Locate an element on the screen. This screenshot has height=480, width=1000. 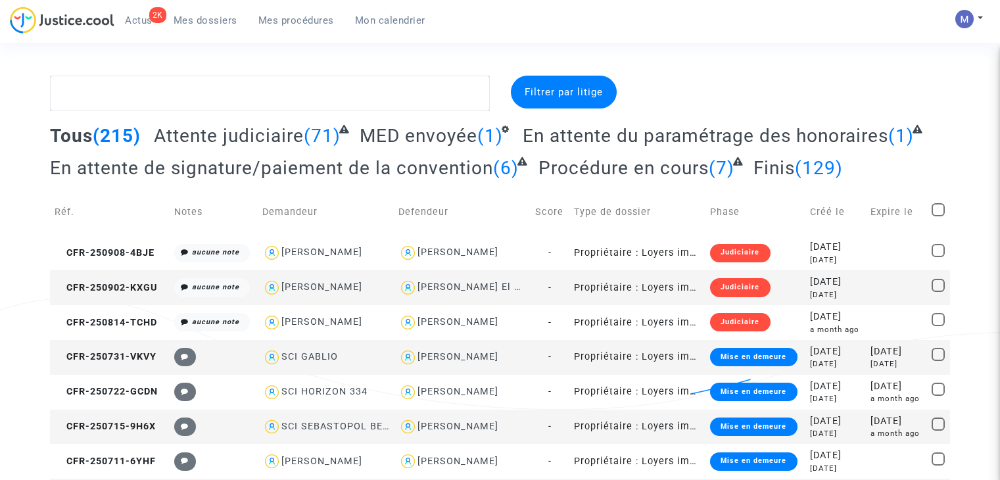
td: Type de dossier is located at coordinates (637, 212).